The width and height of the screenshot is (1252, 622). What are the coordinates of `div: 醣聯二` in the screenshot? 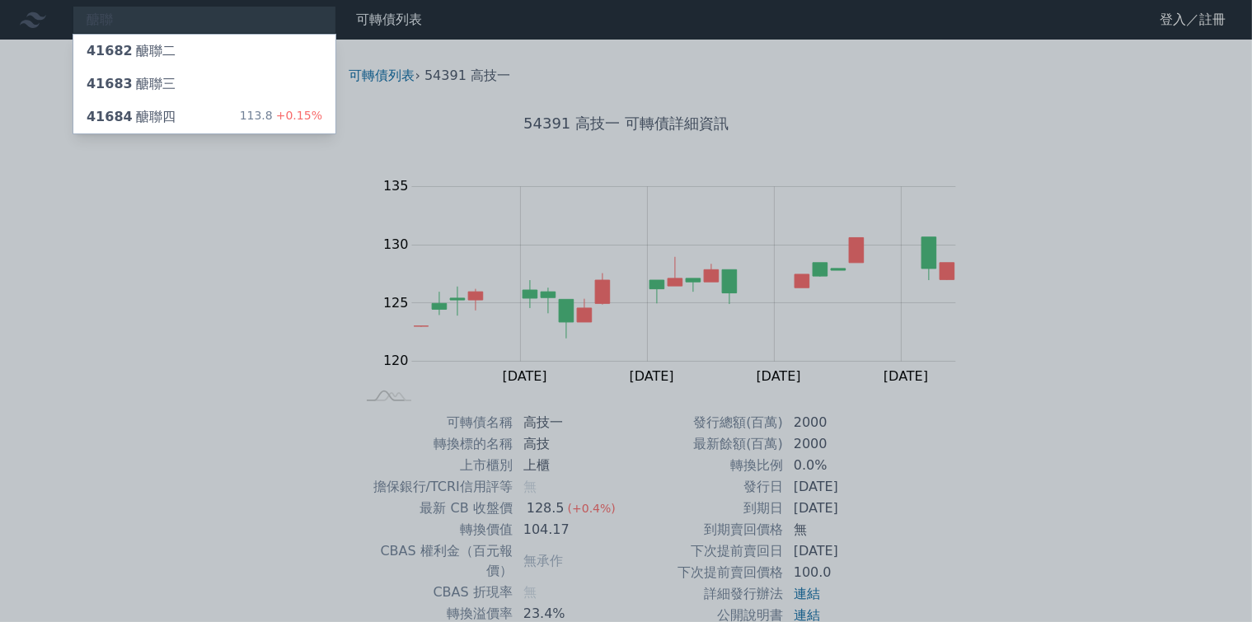 It's located at (131, 51).